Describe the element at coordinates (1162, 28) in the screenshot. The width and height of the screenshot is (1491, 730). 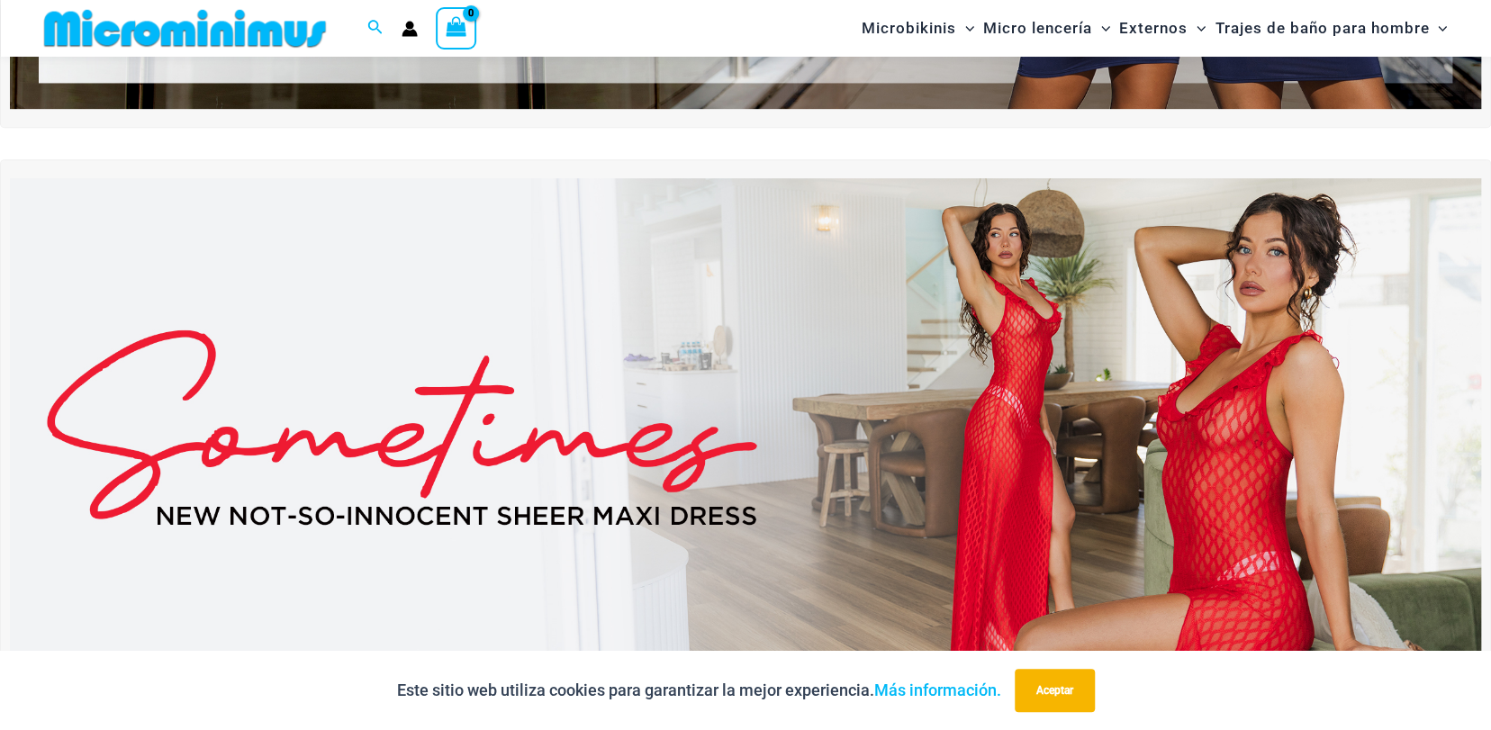
I see `a: ExternosAlternar menúAlternar menú` at that location.